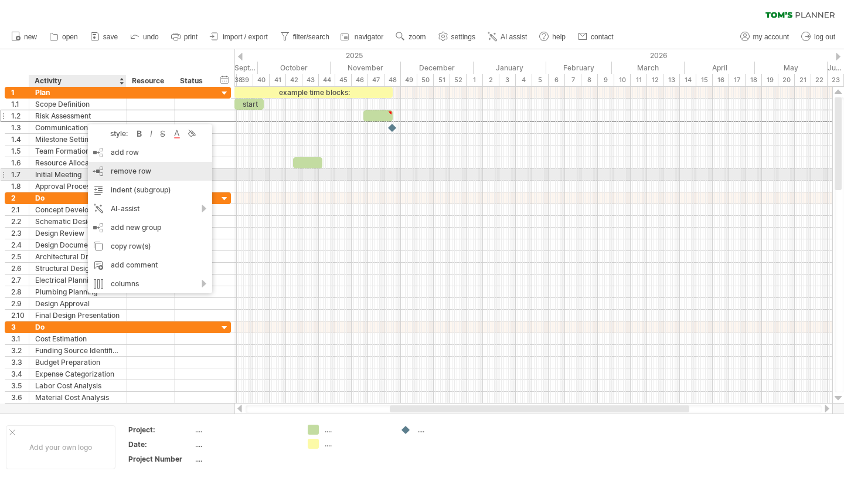  Describe the element at coordinates (60, 447) in the screenshot. I see `div: Add your own logo` at that location.